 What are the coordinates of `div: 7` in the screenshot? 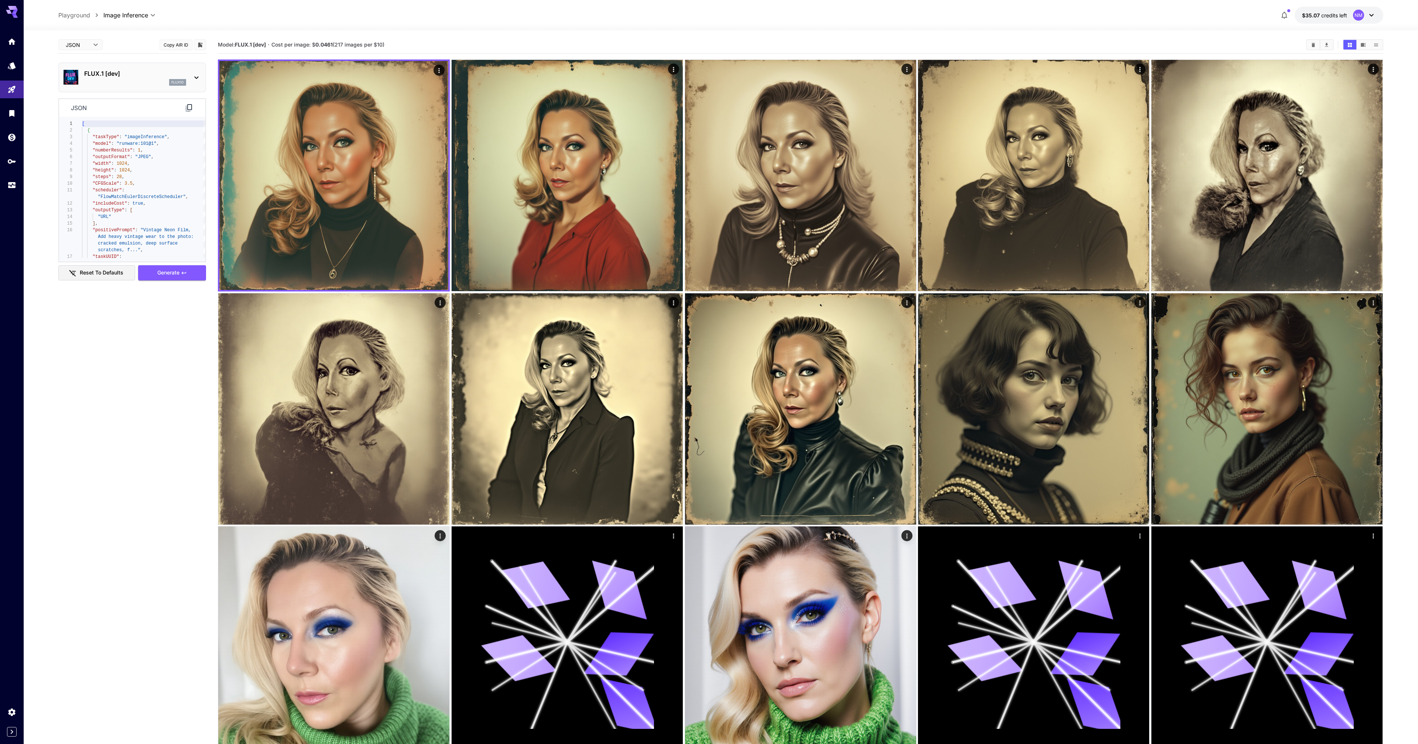 It's located at (66, 164).